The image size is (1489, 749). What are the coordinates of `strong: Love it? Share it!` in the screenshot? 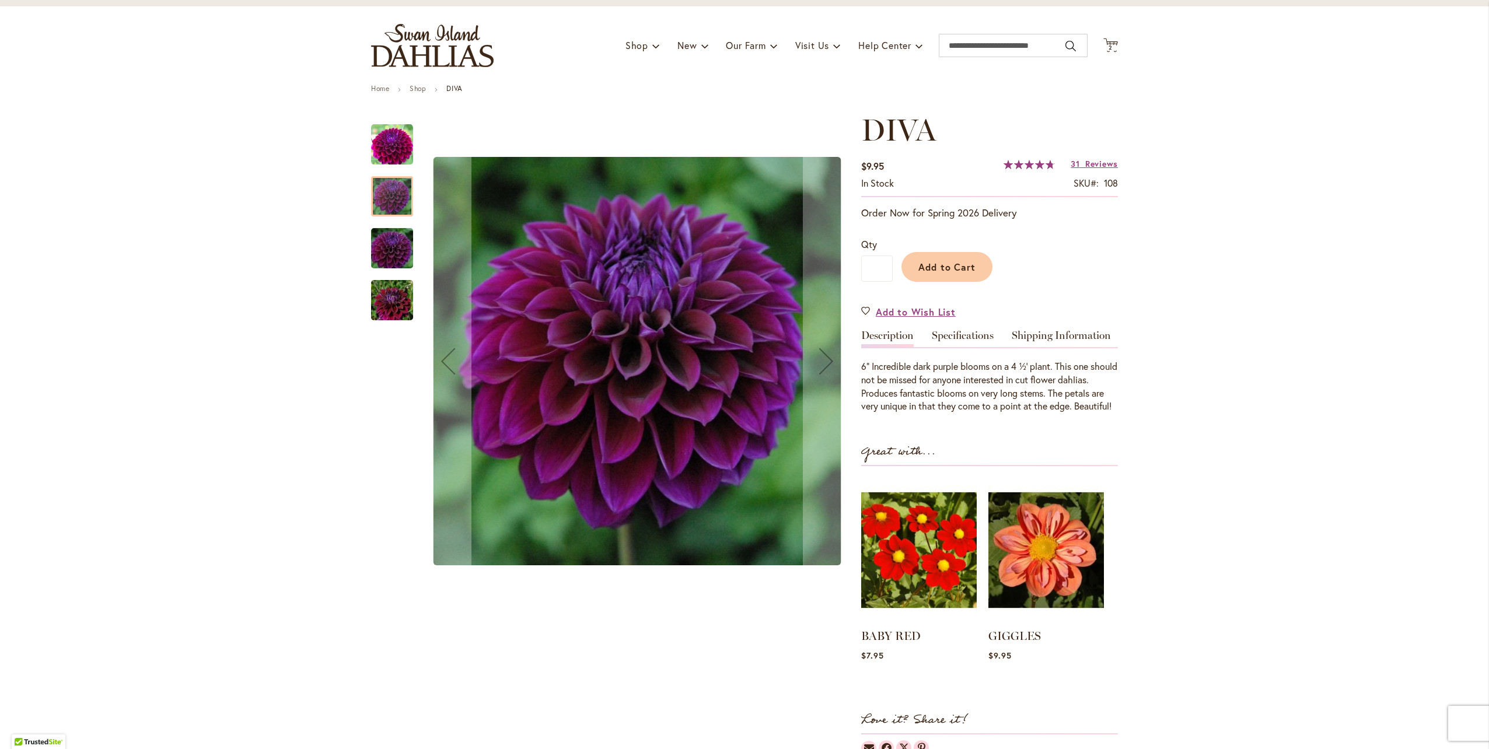 It's located at (914, 720).